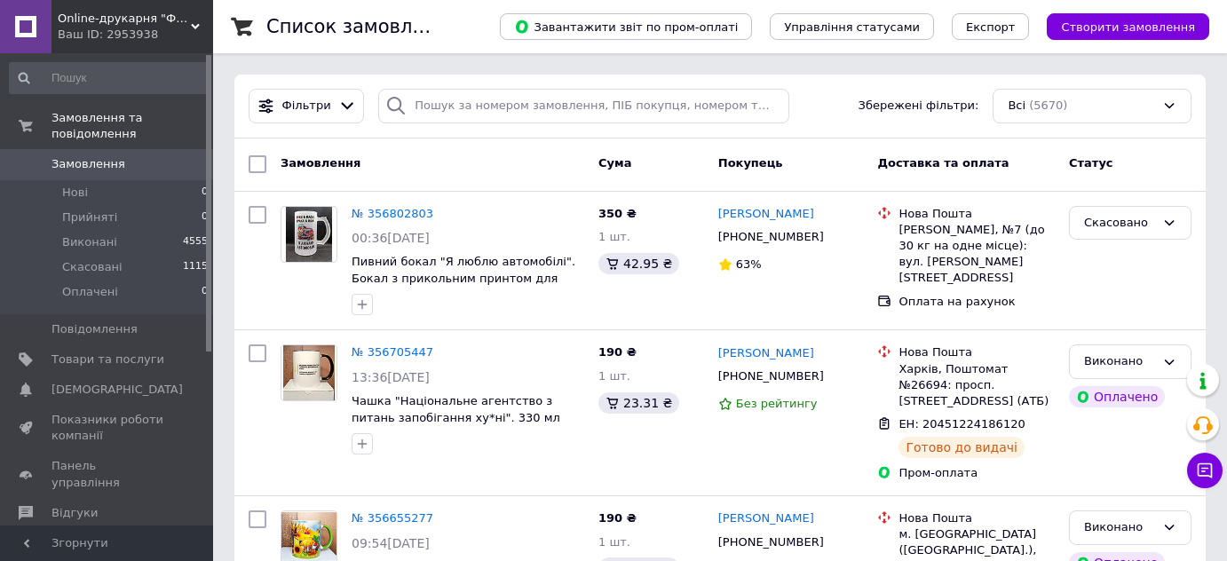 Image resolution: width=1227 pixels, height=561 pixels. I want to click on span: Показники роботи компанії, so click(107, 428).